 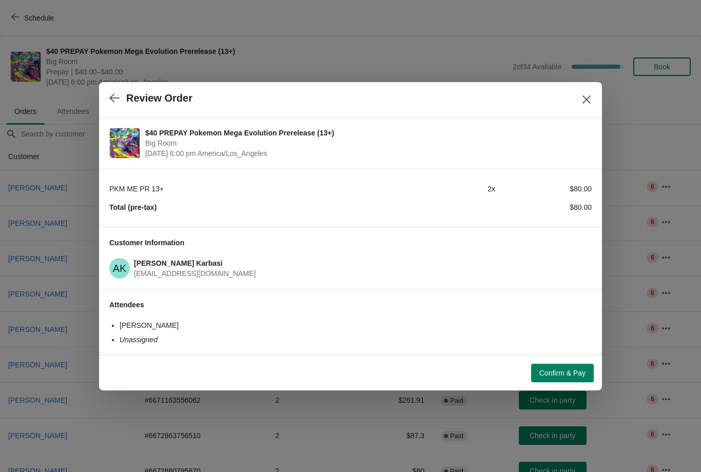 I want to click on span: $40 PREPAY Pokemon Mega Evolution Prerelease (13+), so click(x=366, y=133).